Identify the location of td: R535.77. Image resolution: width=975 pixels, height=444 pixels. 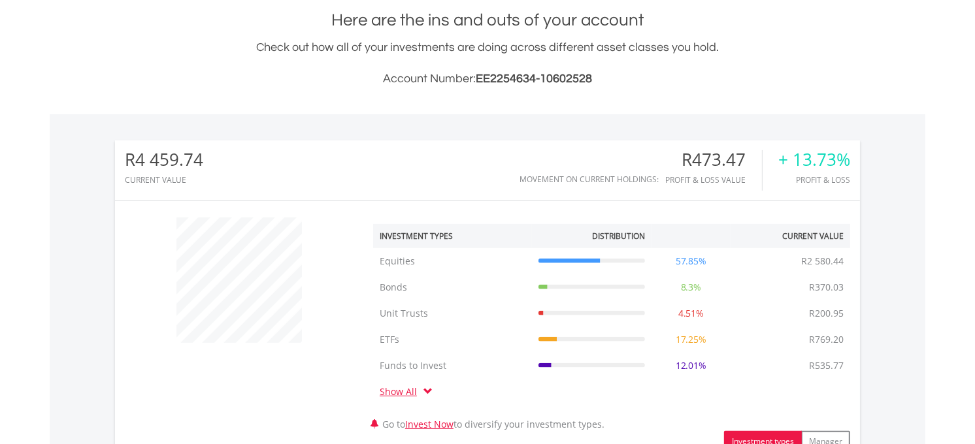
(826, 366).